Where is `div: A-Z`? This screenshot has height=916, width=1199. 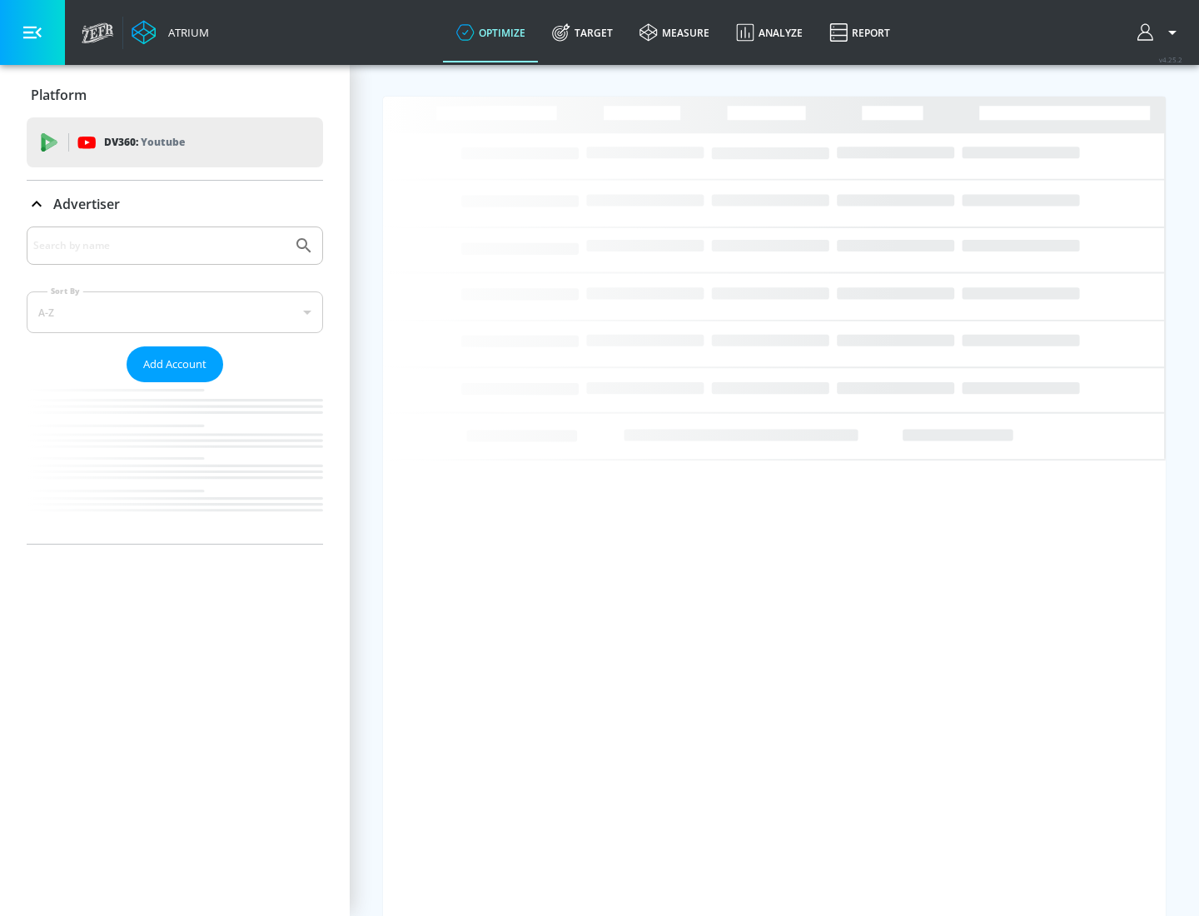
div: A-Z is located at coordinates (175, 312).